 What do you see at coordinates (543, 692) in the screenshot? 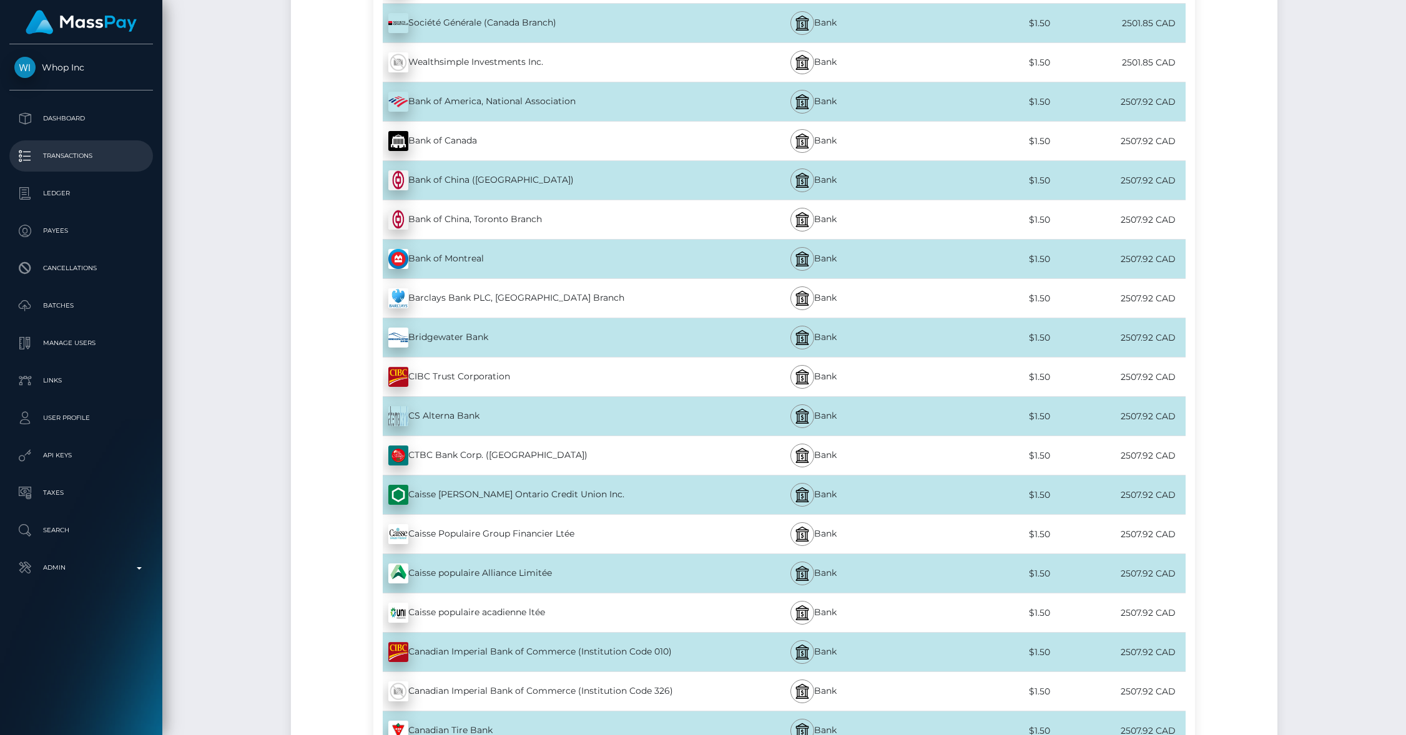
I see `div: Canadian Imperial Bank of Commerce (Institution Code 326)` at bounding box center [543, 692].